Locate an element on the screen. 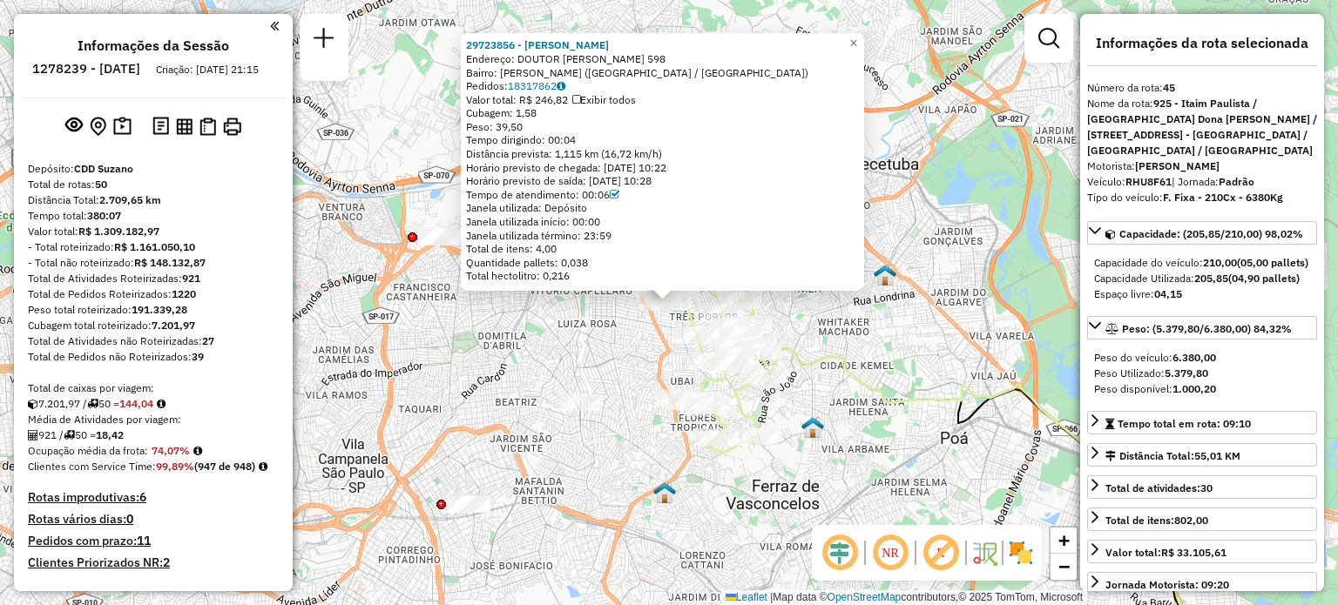  div: Cubagem total roteirizado: is located at coordinates (153, 326).